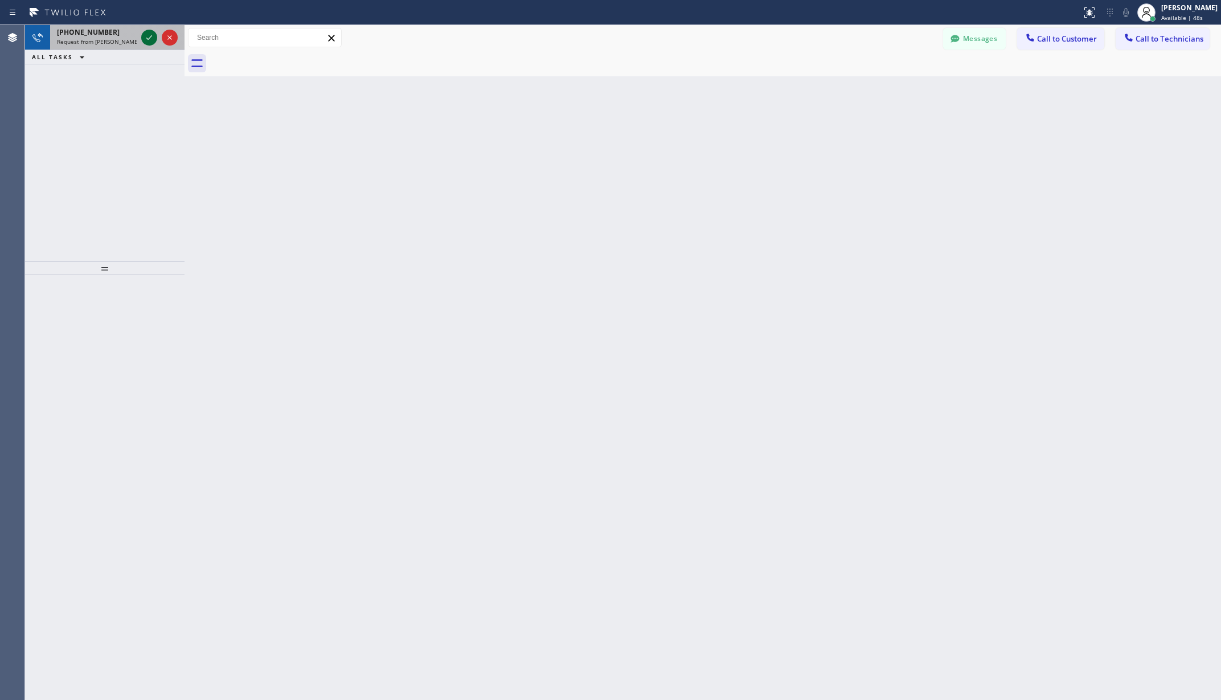 The image size is (1221, 700). Describe the element at coordinates (149, 38) in the screenshot. I see `button: Accept` at that location.